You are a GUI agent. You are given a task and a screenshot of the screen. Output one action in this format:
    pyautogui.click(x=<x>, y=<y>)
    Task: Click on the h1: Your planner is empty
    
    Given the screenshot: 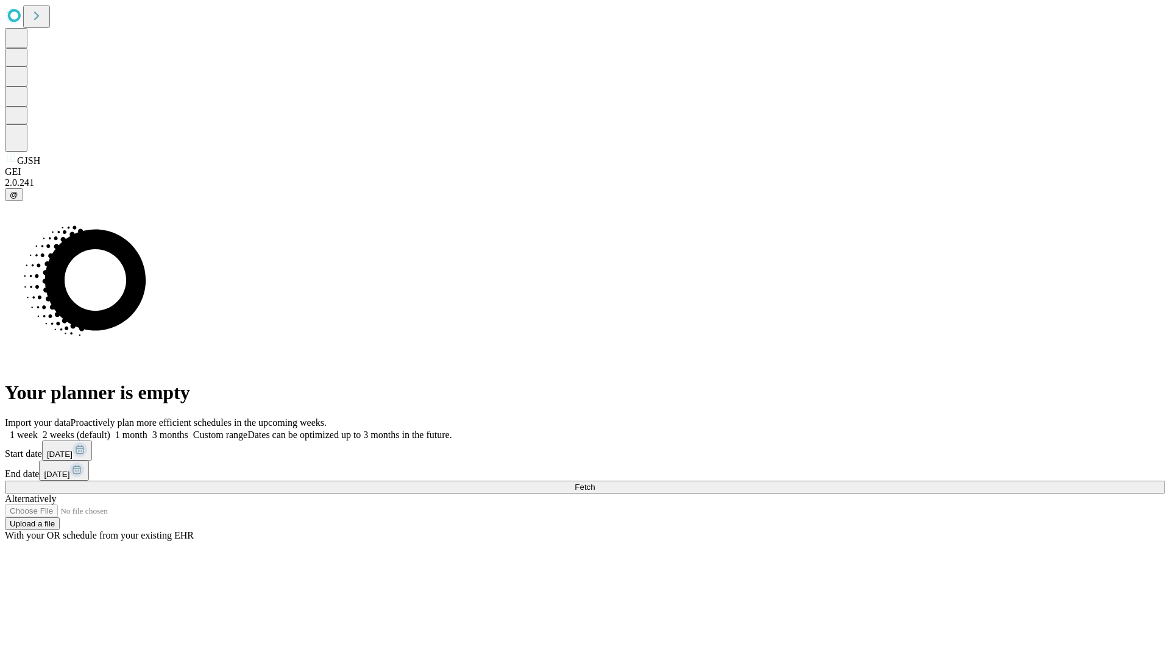 What is the action you would take?
    pyautogui.click(x=585, y=393)
    